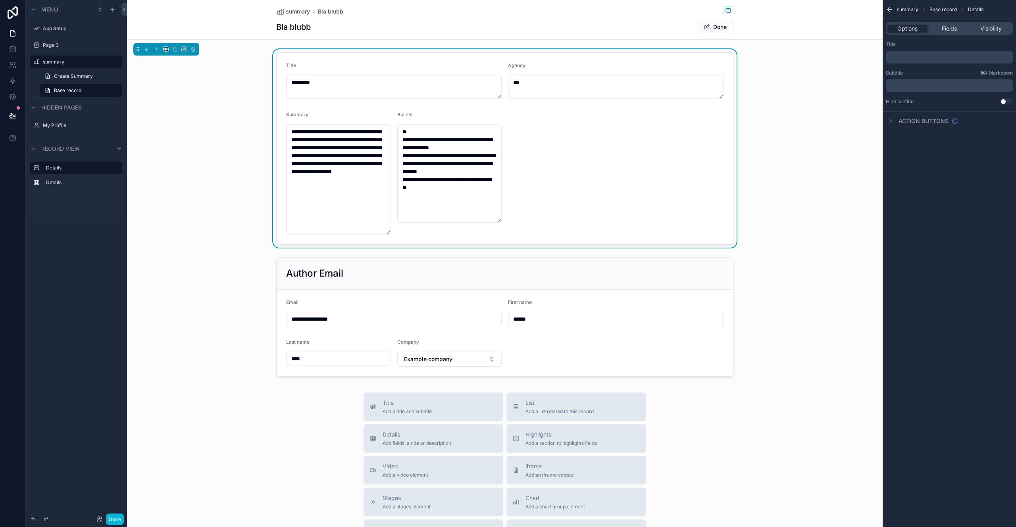 The image size is (1016, 527). What do you see at coordinates (82, 45) in the screenshot?
I see `label: Page 3` at bounding box center [82, 45].